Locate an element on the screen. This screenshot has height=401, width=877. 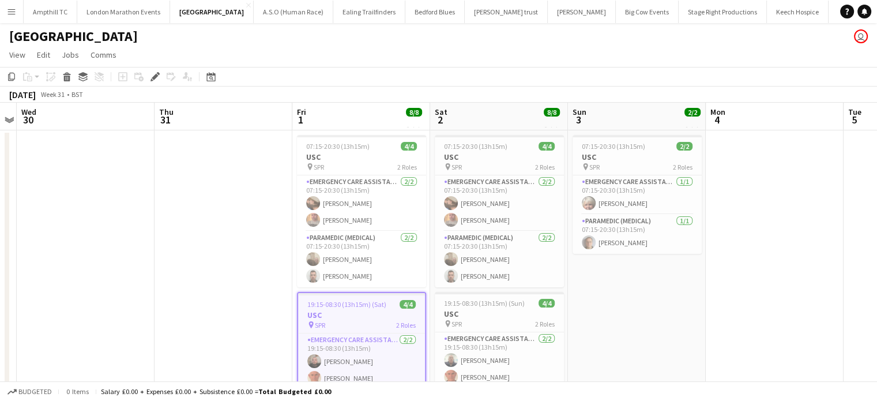
a: Jobs is located at coordinates (70, 55).